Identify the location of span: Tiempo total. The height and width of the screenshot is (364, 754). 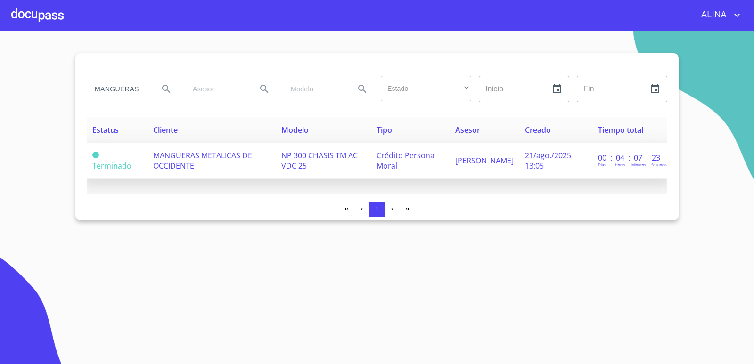
(620, 130).